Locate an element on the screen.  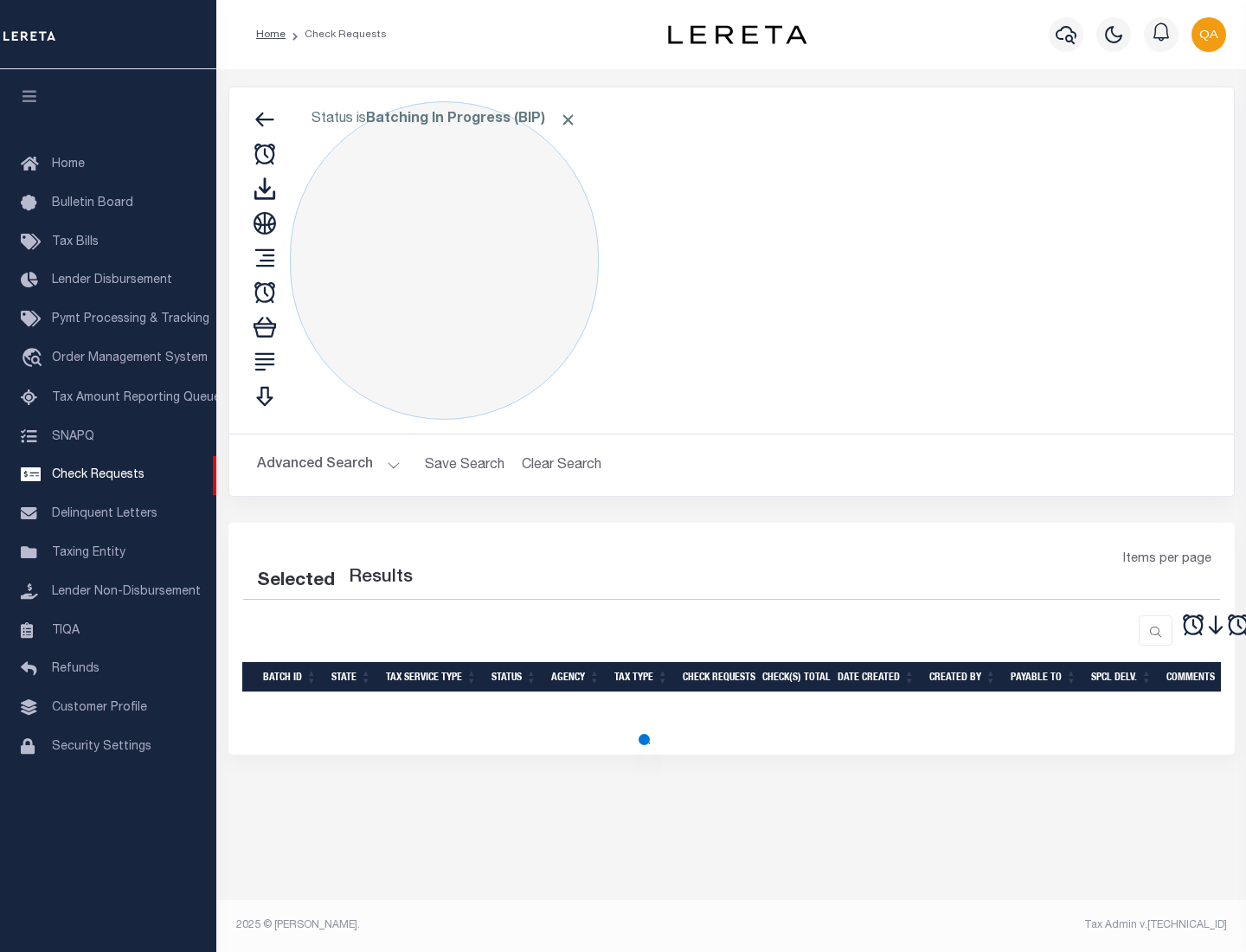
span: Refunds is located at coordinates (75, 669).